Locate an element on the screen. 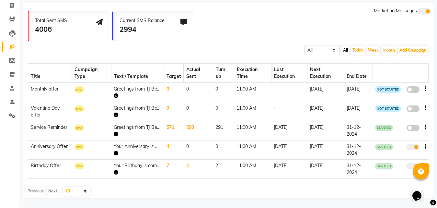 The width and height of the screenshot is (437, 208). button: Today is located at coordinates (358, 50).